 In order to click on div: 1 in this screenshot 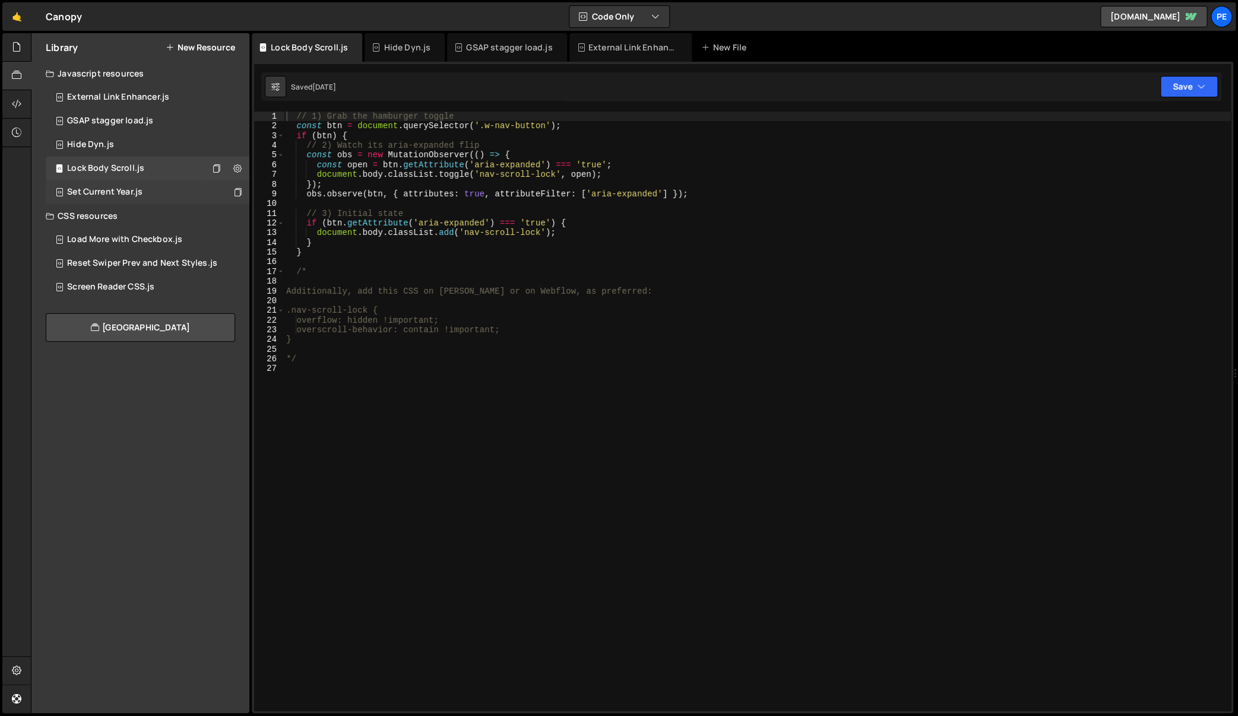, I will do `click(269, 116)`.